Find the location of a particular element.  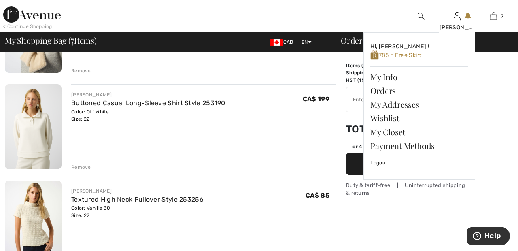

span: CA$ 199 is located at coordinates (316, 99).